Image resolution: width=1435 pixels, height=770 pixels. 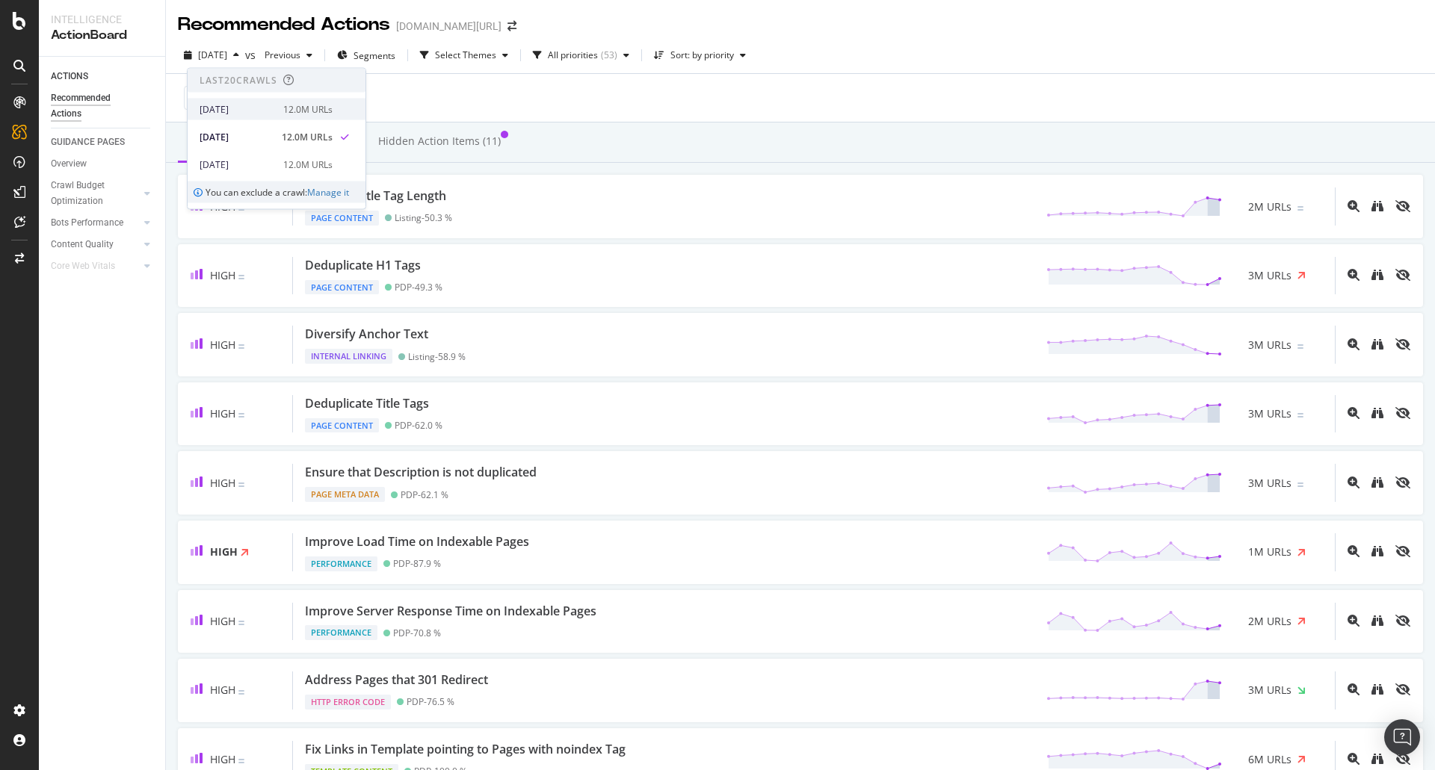 I want to click on div: Address Pages that 301 Redirect, so click(x=396, y=680).